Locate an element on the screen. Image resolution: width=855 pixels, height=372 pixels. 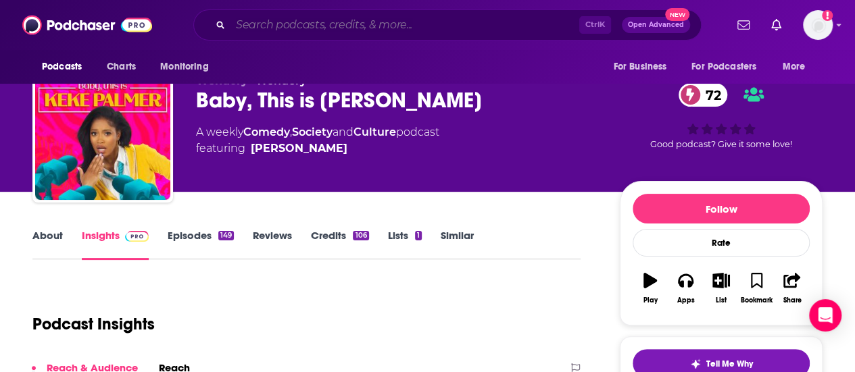
a: Keke Palmer is located at coordinates (299, 149).